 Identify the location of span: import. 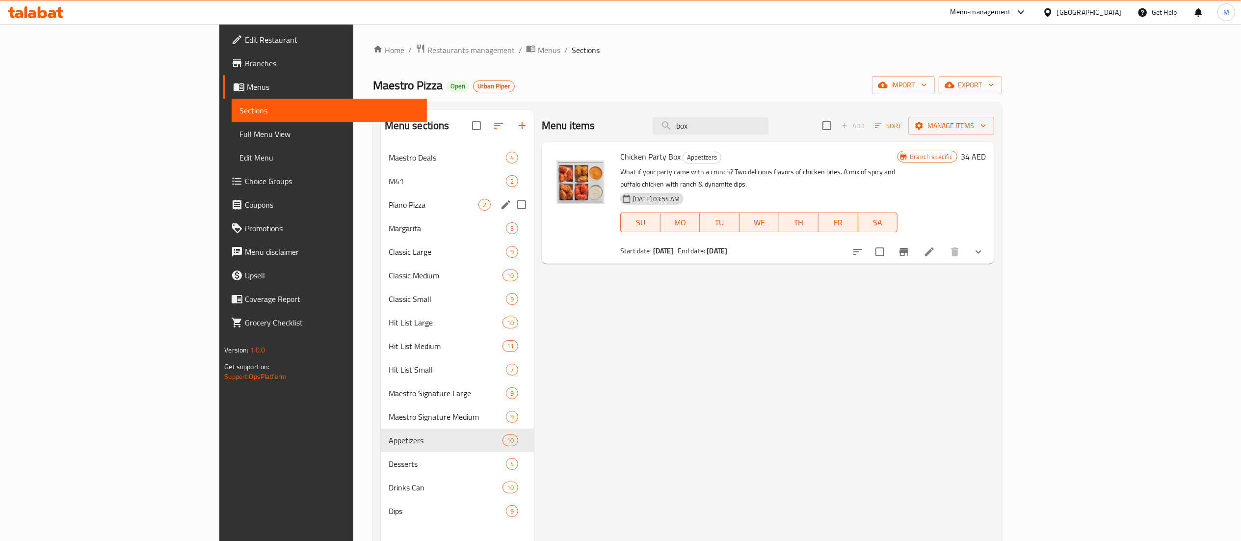
(903, 85).